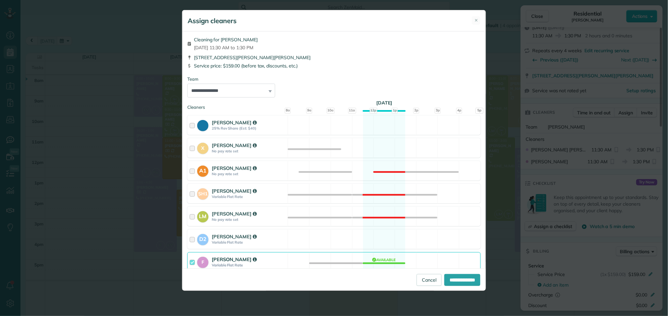 The width and height of the screenshot is (668, 316). Describe the element at coordinates (203, 147) in the screenshot. I see `strong: X` at that location.